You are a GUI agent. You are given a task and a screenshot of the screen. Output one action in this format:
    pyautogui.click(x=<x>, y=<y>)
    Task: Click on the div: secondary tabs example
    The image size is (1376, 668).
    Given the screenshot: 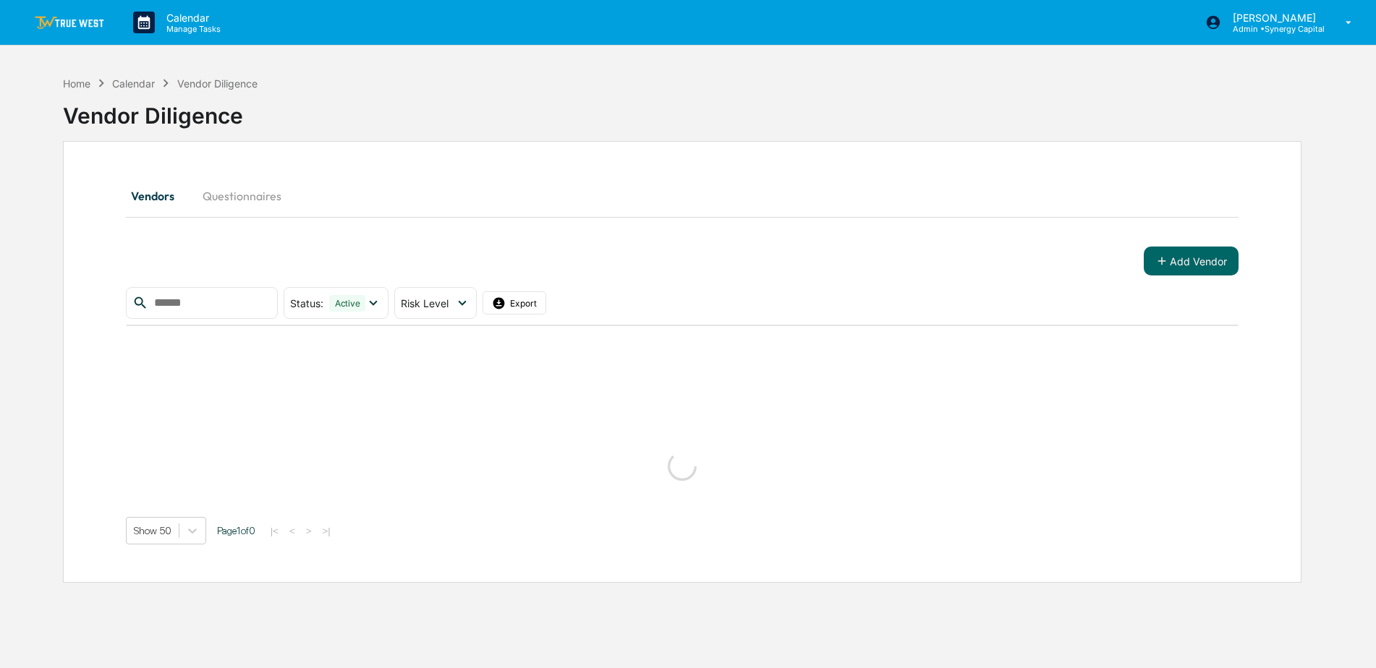 What is the action you would take?
    pyautogui.click(x=682, y=196)
    